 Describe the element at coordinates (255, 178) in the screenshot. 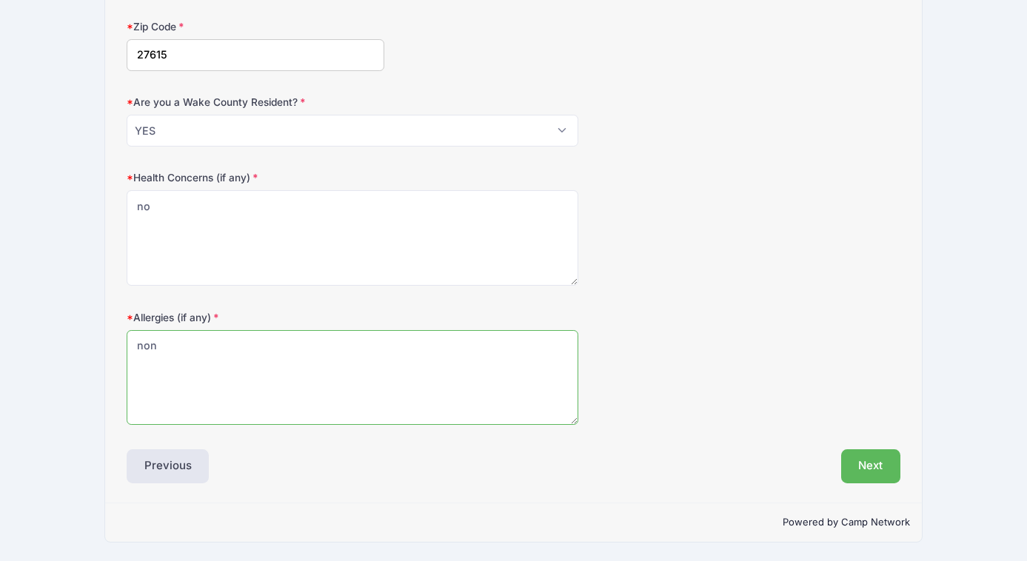

I see `label: Health Concerns (if any)` at that location.